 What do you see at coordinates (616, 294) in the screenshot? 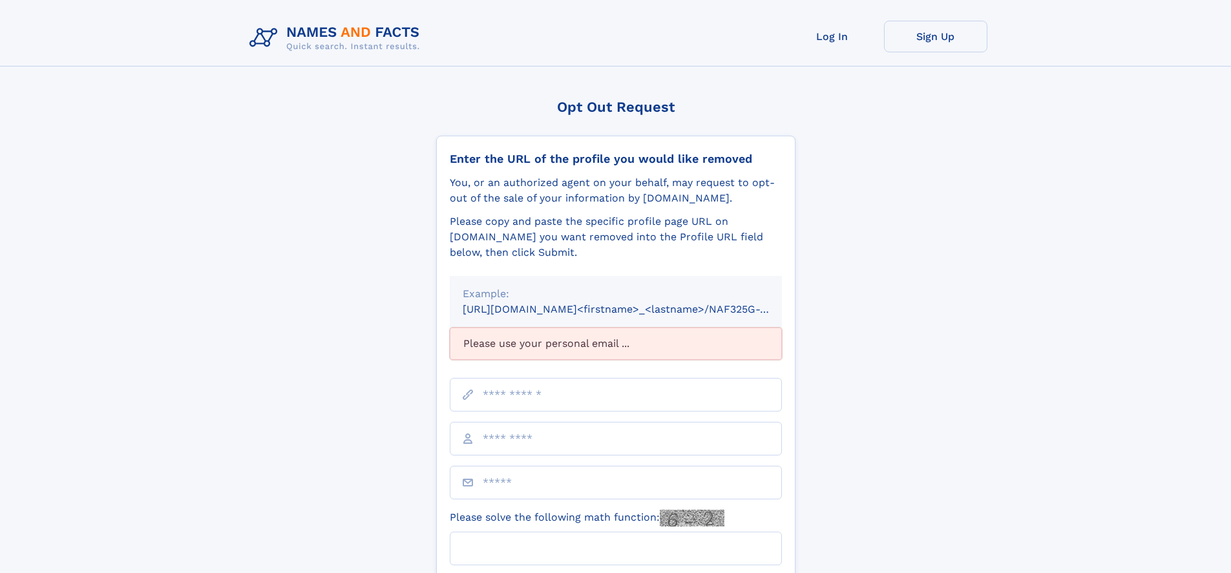
I see `div: Example:` at bounding box center [616, 294].